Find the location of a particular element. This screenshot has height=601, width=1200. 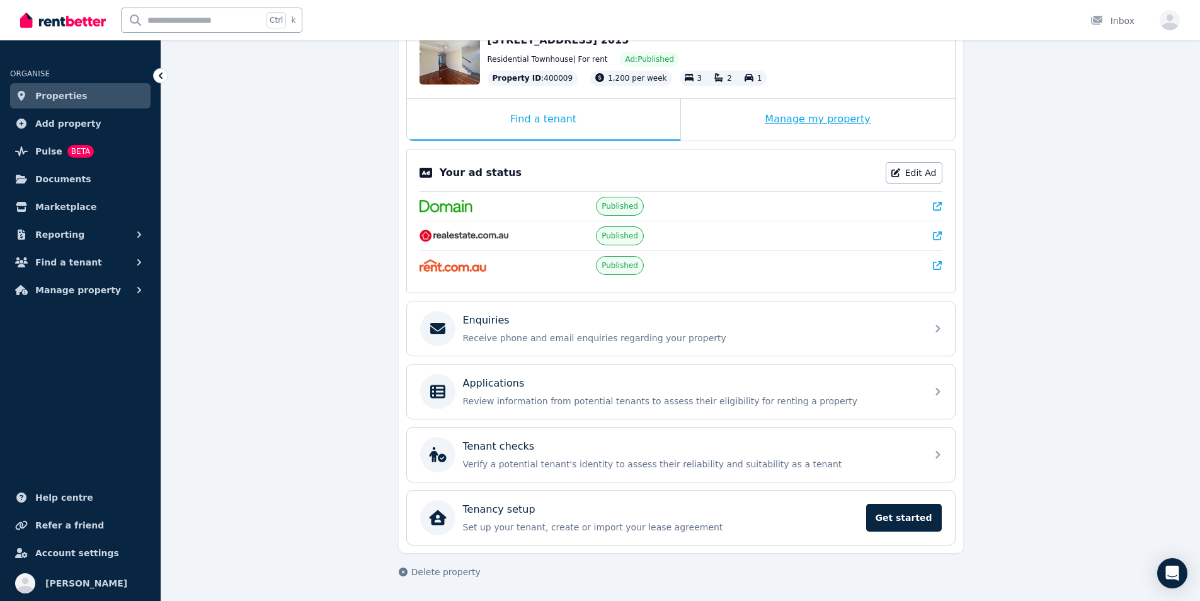

button: Find a tenant is located at coordinates (80, 262).